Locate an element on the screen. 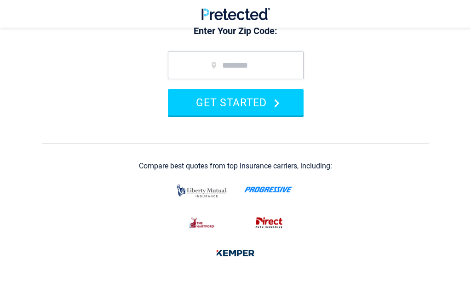 This screenshot has width=471, height=306. img: thehartford is located at coordinates (202, 223).